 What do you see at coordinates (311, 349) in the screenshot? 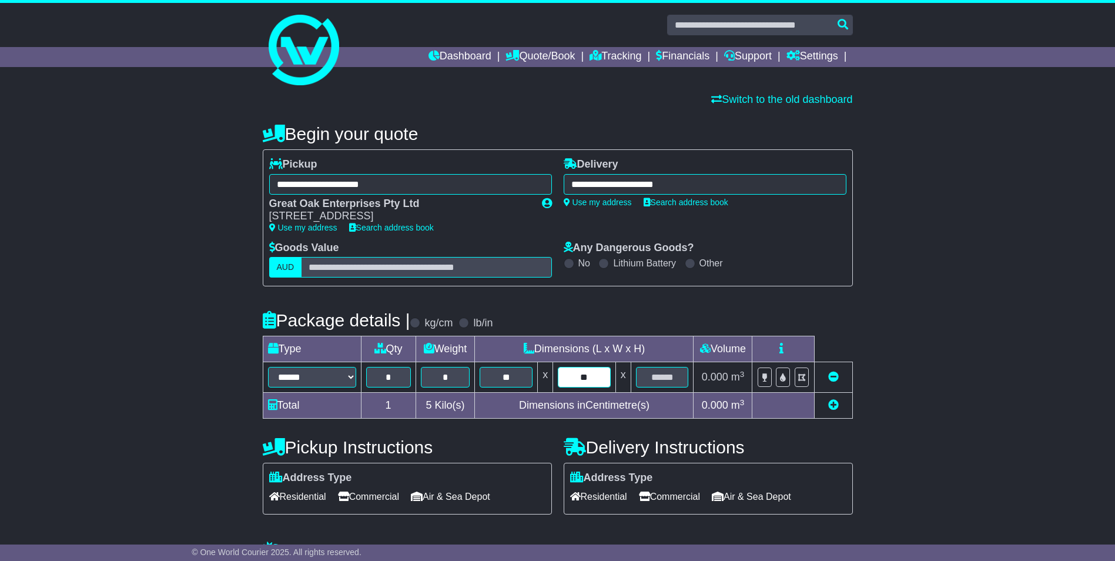
I see `td: Type` at bounding box center [311, 349].